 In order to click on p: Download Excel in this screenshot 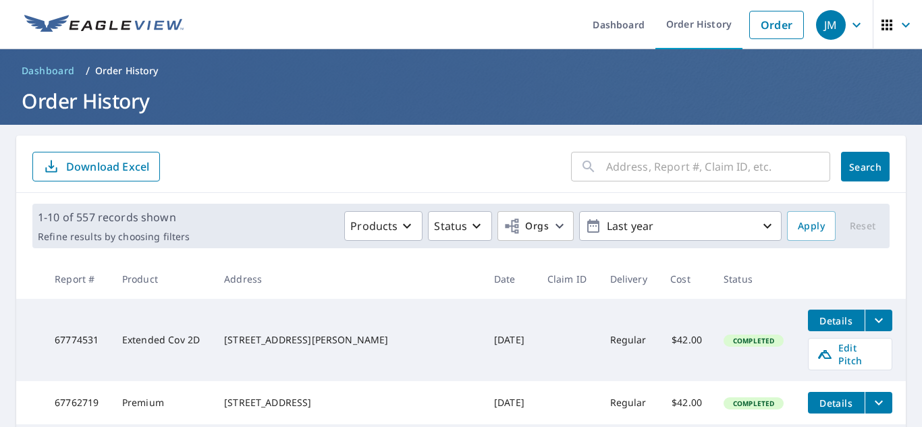, I will do `click(107, 167)`.